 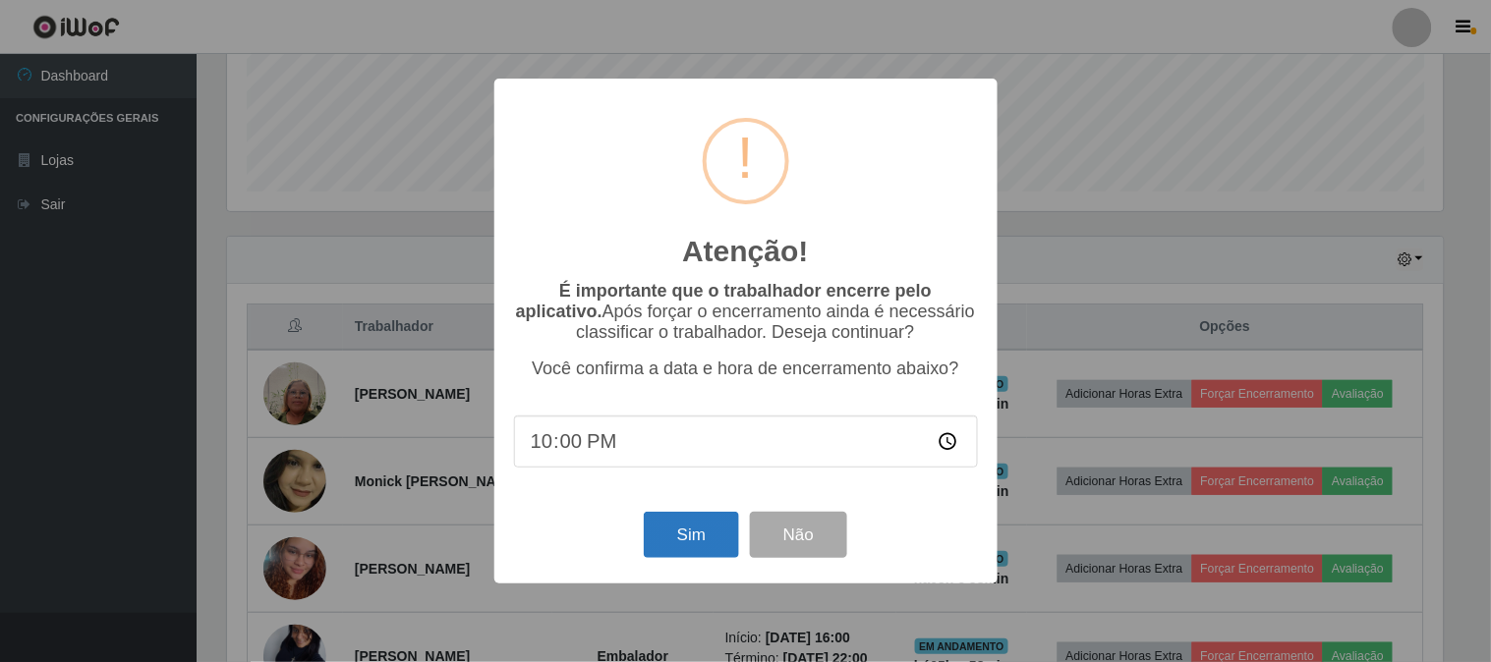 I want to click on button: Não, so click(x=798, y=534).